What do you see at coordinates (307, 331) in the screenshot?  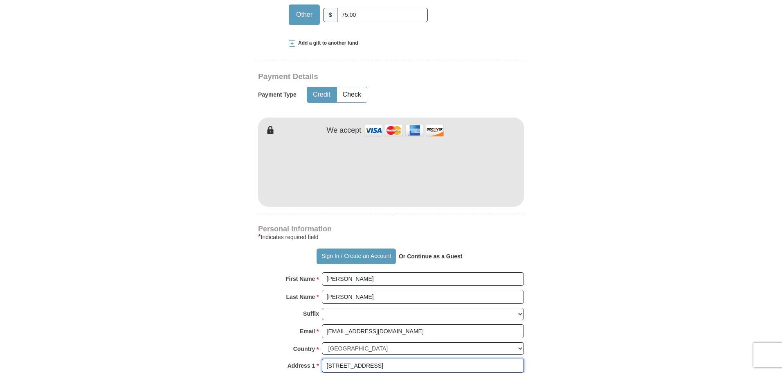 I see `strong: Email` at bounding box center [307, 331].